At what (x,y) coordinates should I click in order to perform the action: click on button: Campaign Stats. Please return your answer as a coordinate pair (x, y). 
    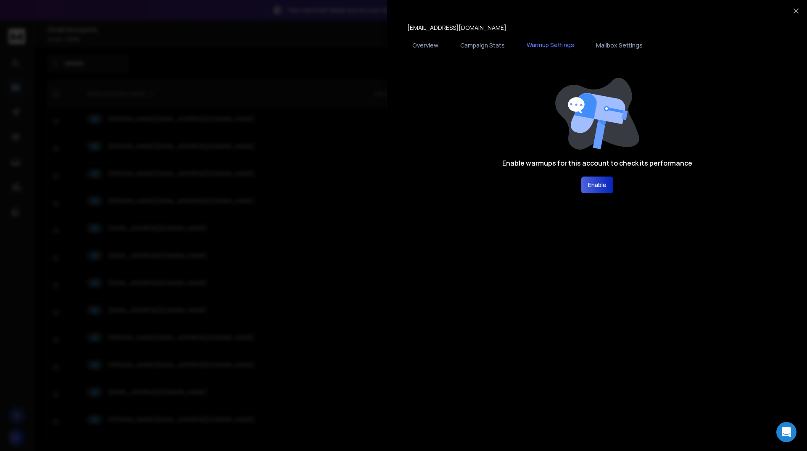
    Looking at the image, I should click on (483, 45).